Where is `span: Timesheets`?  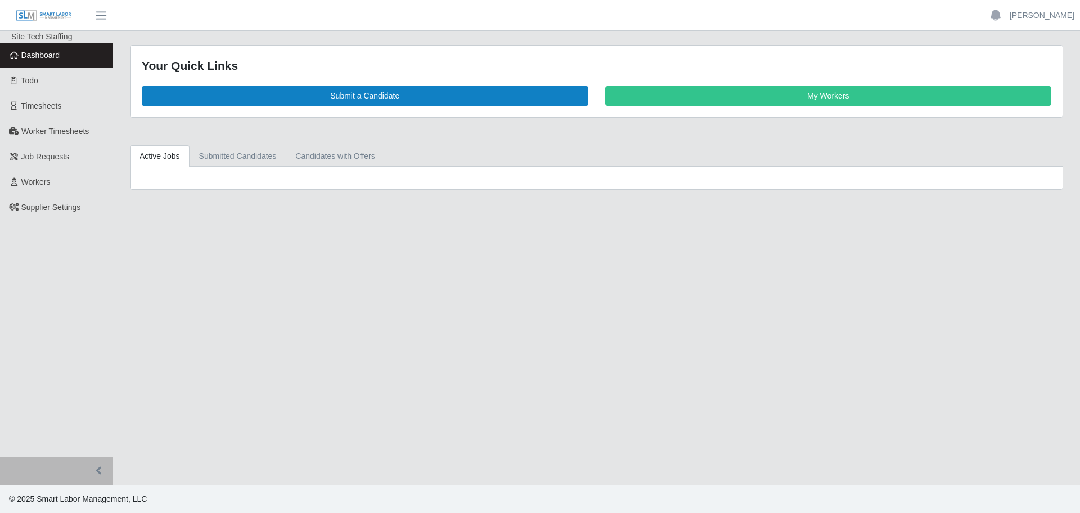
span: Timesheets is located at coordinates (42, 106).